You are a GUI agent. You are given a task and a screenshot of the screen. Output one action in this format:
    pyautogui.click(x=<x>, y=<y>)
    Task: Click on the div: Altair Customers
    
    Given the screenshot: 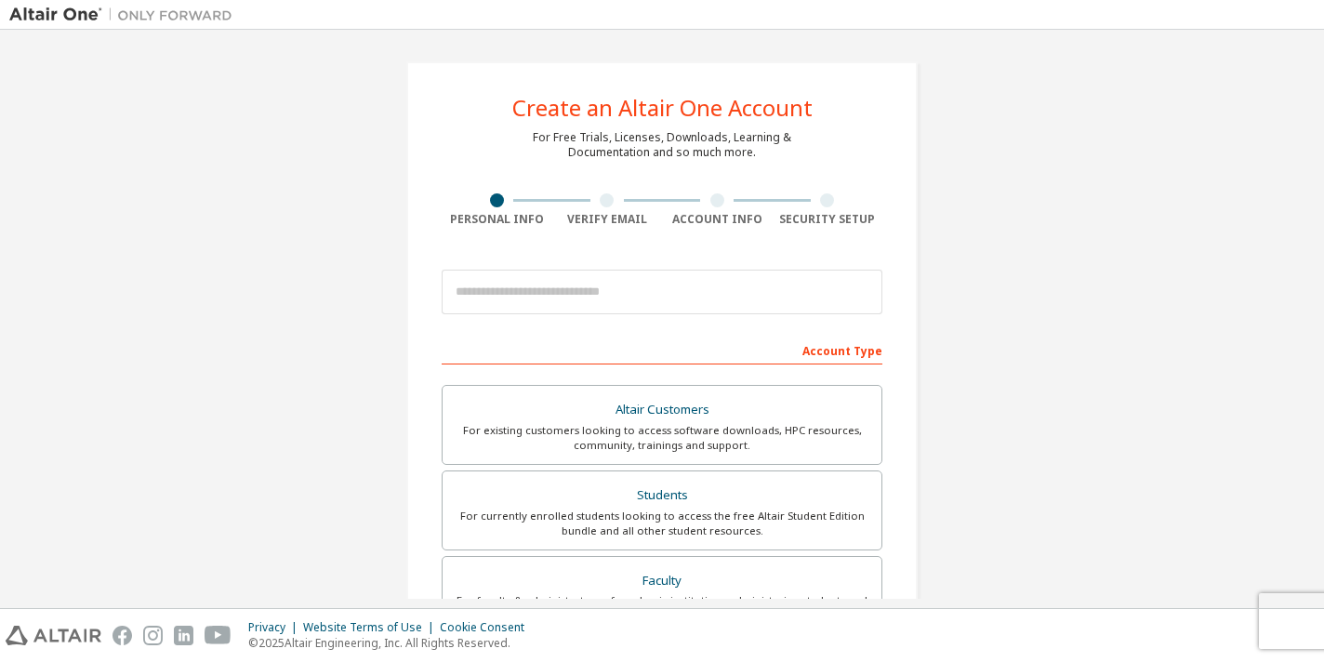 What is the action you would take?
    pyautogui.click(x=662, y=410)
    